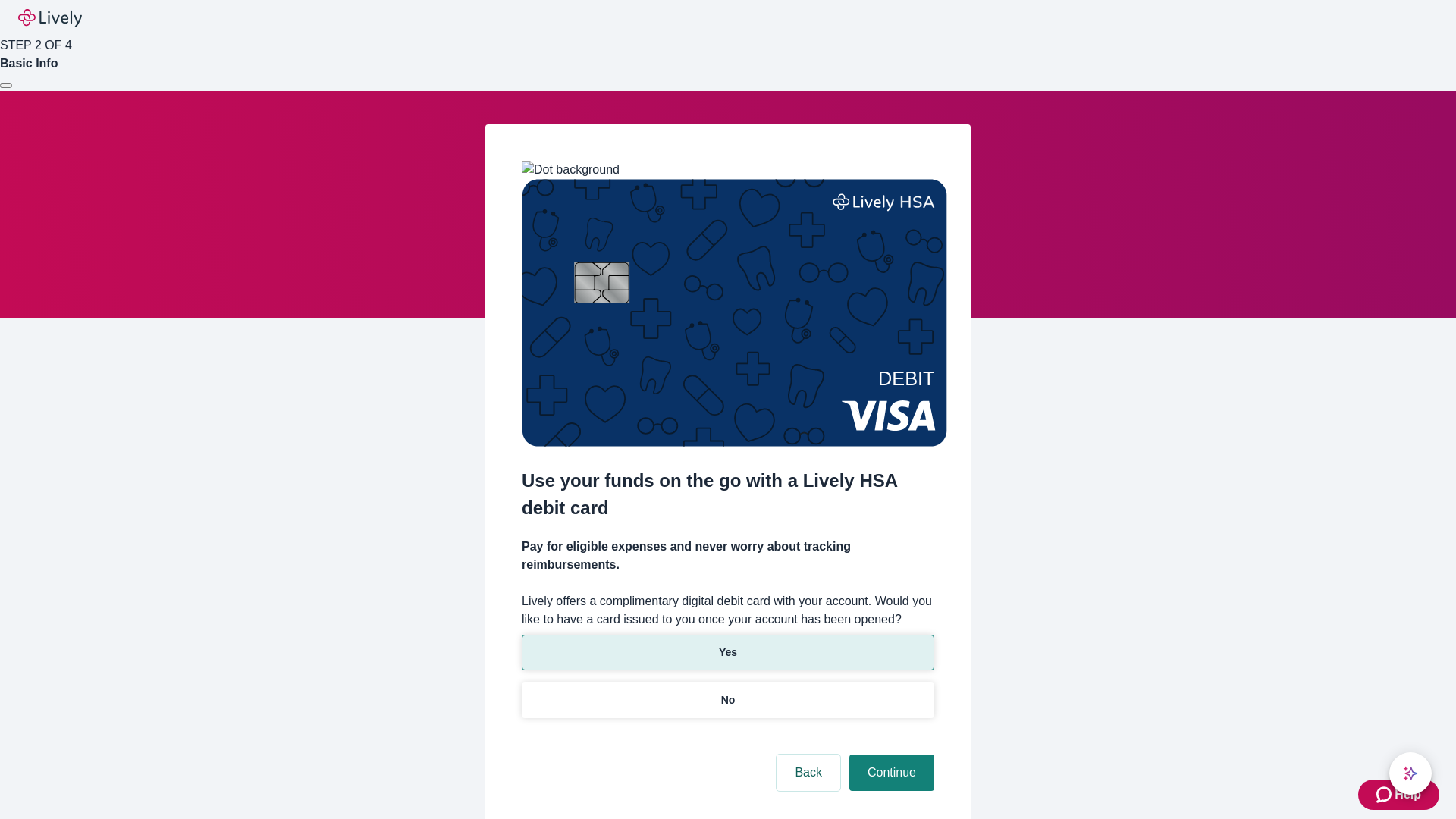 This screenshot has width=1456, height=819. Describe the element at coordinates (1399, 795) in the screenshot. I see `button: Zendesk support iconHelp` at that location.